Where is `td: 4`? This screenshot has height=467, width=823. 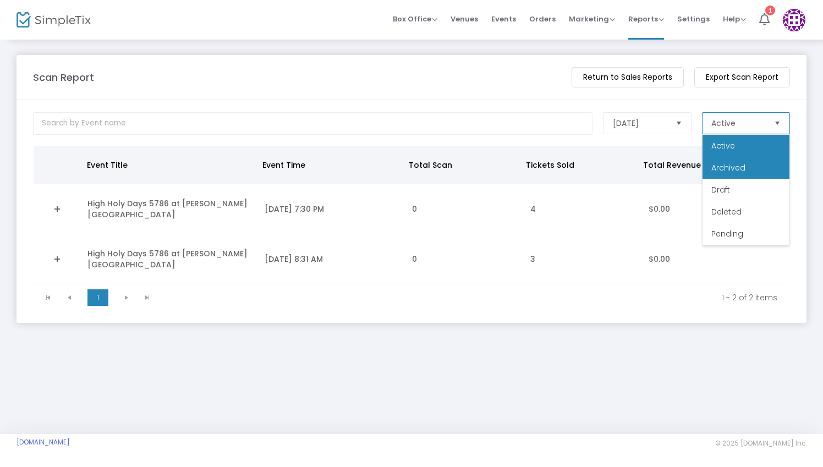 td: 4 is located at coordinates (582, 209).